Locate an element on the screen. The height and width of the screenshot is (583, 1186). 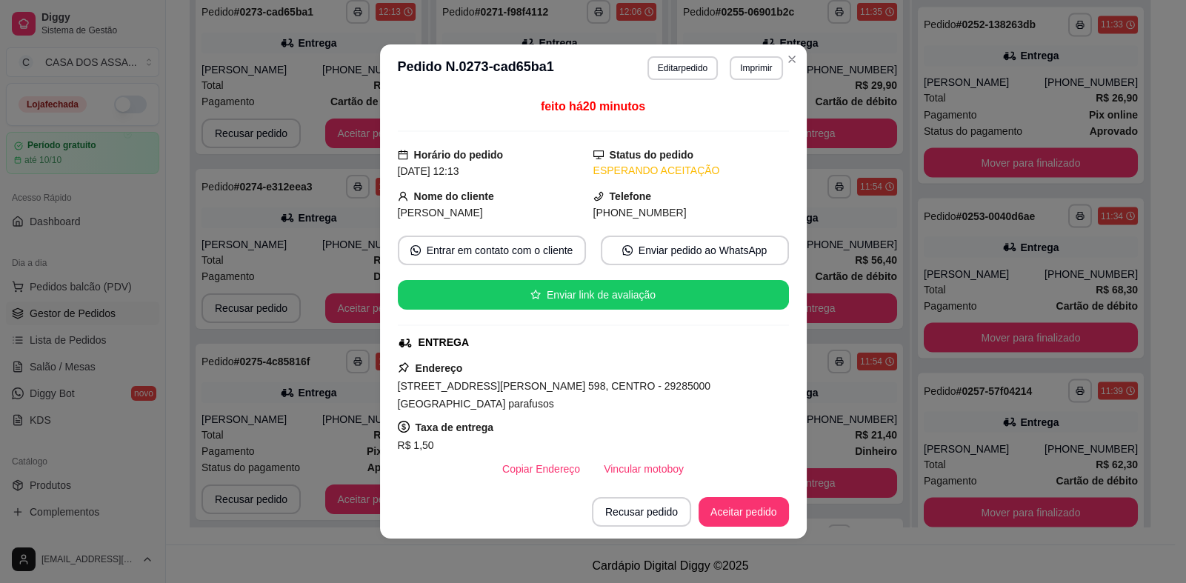
span: dollar is located at coordinates (404, 427).